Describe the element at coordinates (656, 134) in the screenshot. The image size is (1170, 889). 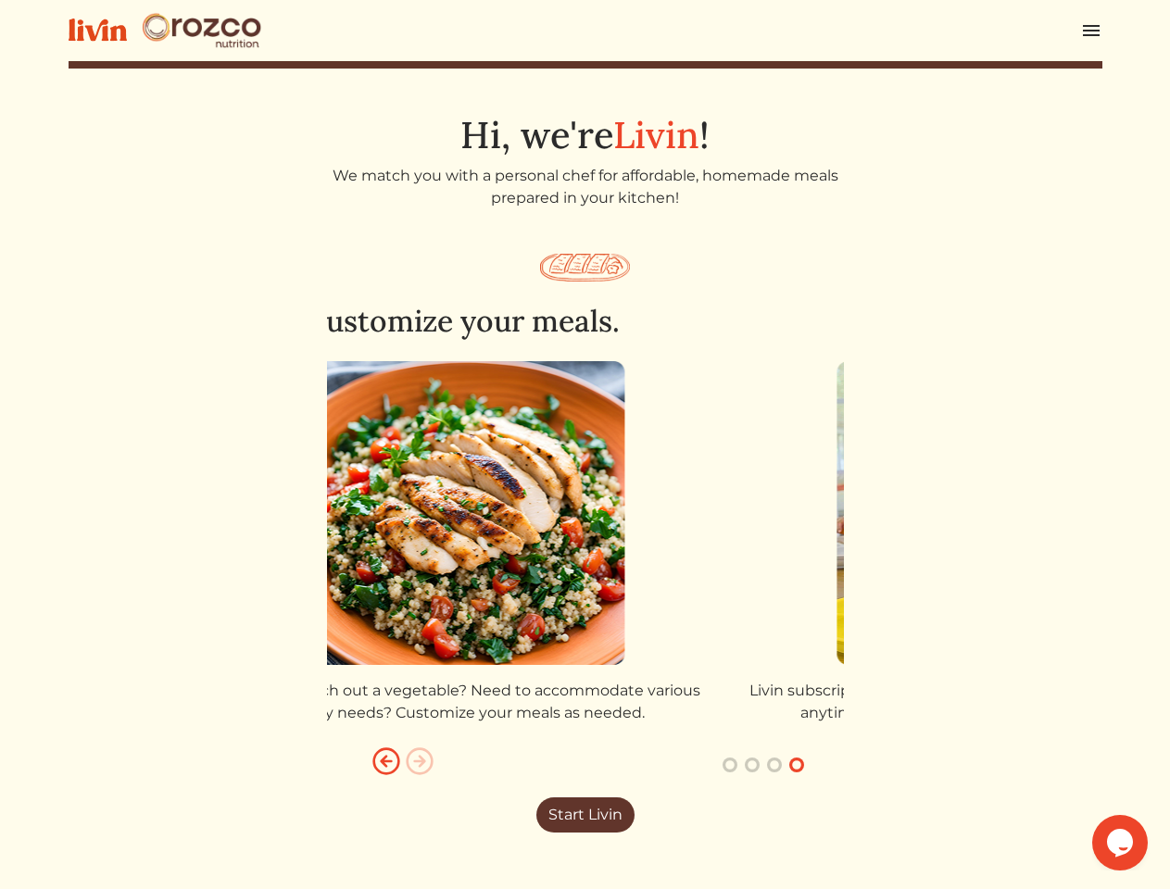
I see `span: Livin` at that location.